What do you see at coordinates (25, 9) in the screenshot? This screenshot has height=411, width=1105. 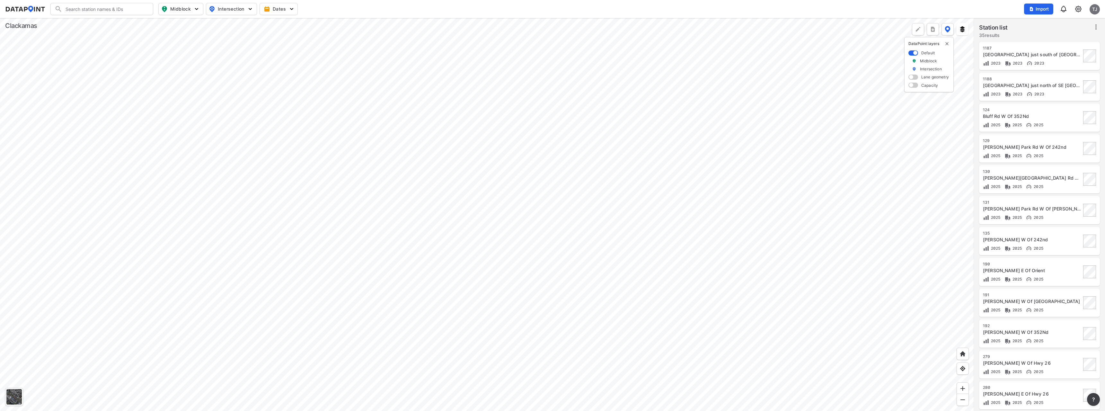 I see `img: dataPointLogo.9353c09d.svg` at bounding box center [25, 9].